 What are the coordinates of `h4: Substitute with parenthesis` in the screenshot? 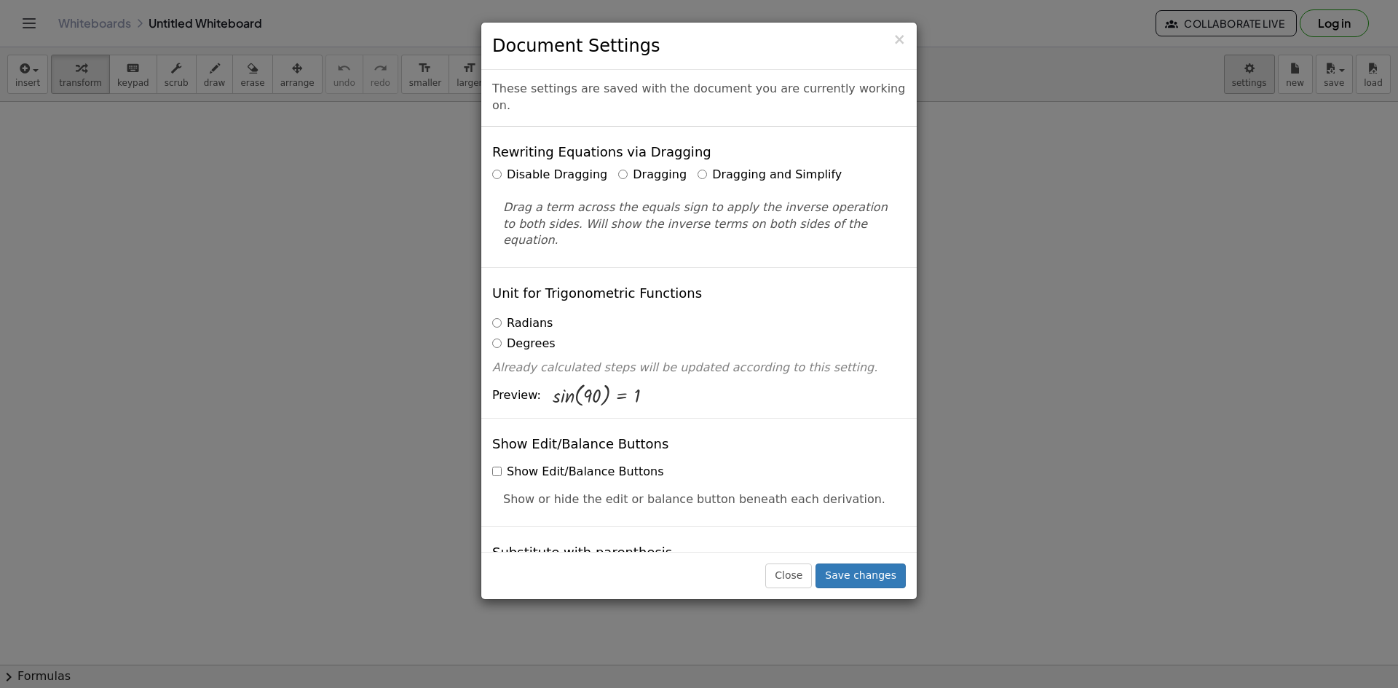 It's located at (582, 553).